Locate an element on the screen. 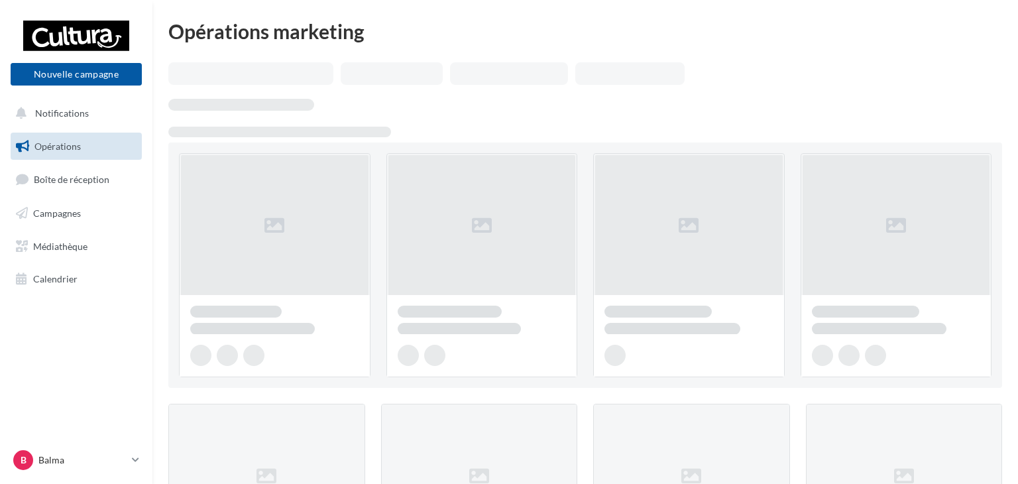 The width and height of the screenshot is (1018, 484). a: Boîte de réception is located at coordinates (76, 179).